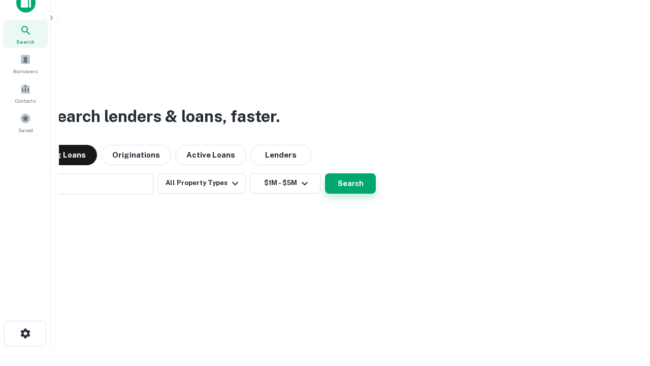 The image size is (650, 366). I want to click on span: Contacts, so click(25, 101).